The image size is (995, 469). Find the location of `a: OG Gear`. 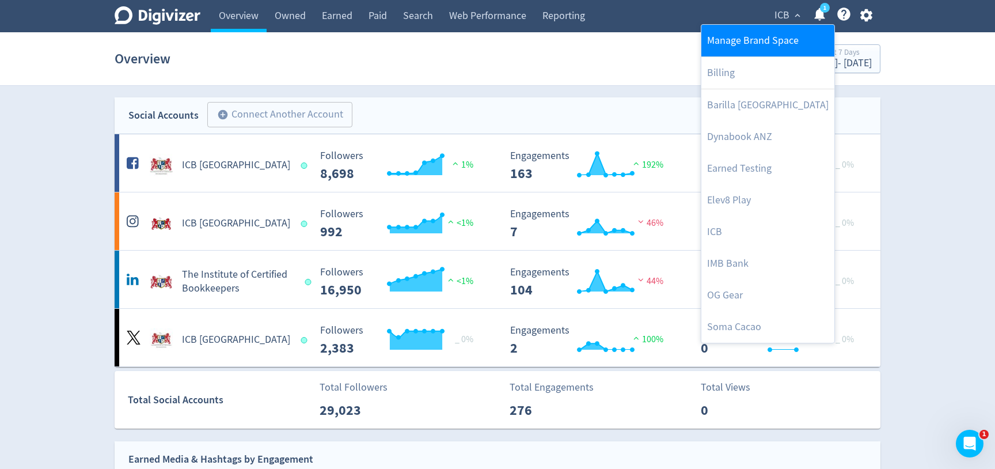

a: OG Gear is located at coordinates (768, 295).